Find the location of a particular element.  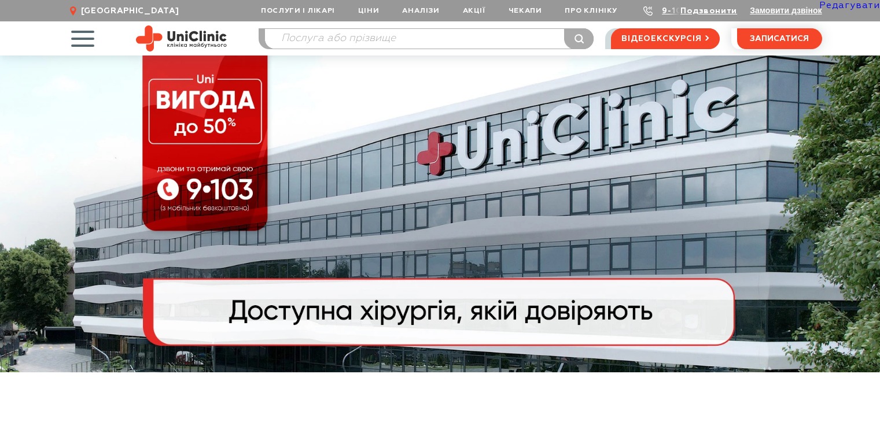

button: записатися is located at coordinates (779, 39).